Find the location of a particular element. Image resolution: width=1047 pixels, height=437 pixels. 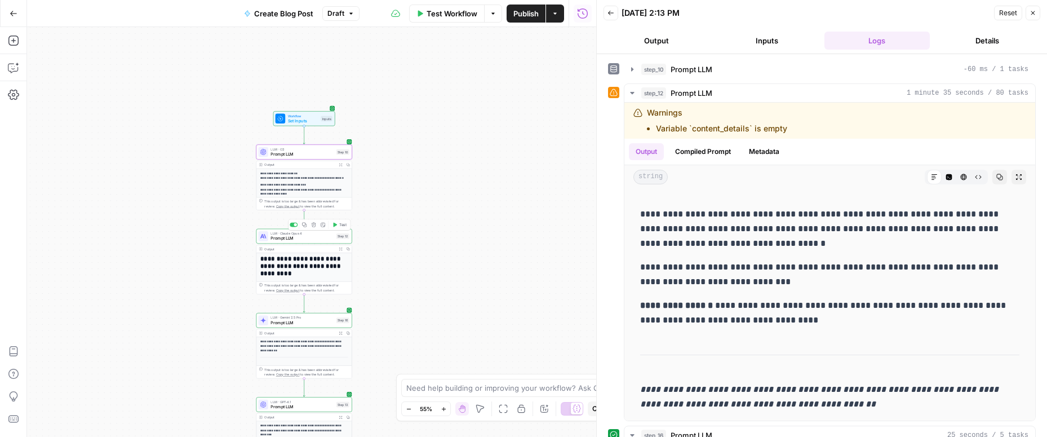

div: Step 13 is located at coordinates (343, 405).